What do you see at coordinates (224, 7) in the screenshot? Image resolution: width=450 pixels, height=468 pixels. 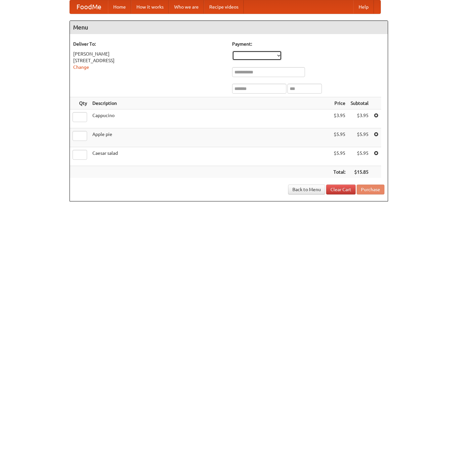 I see `a: Recipe videos` at bounding box center [224, 7].